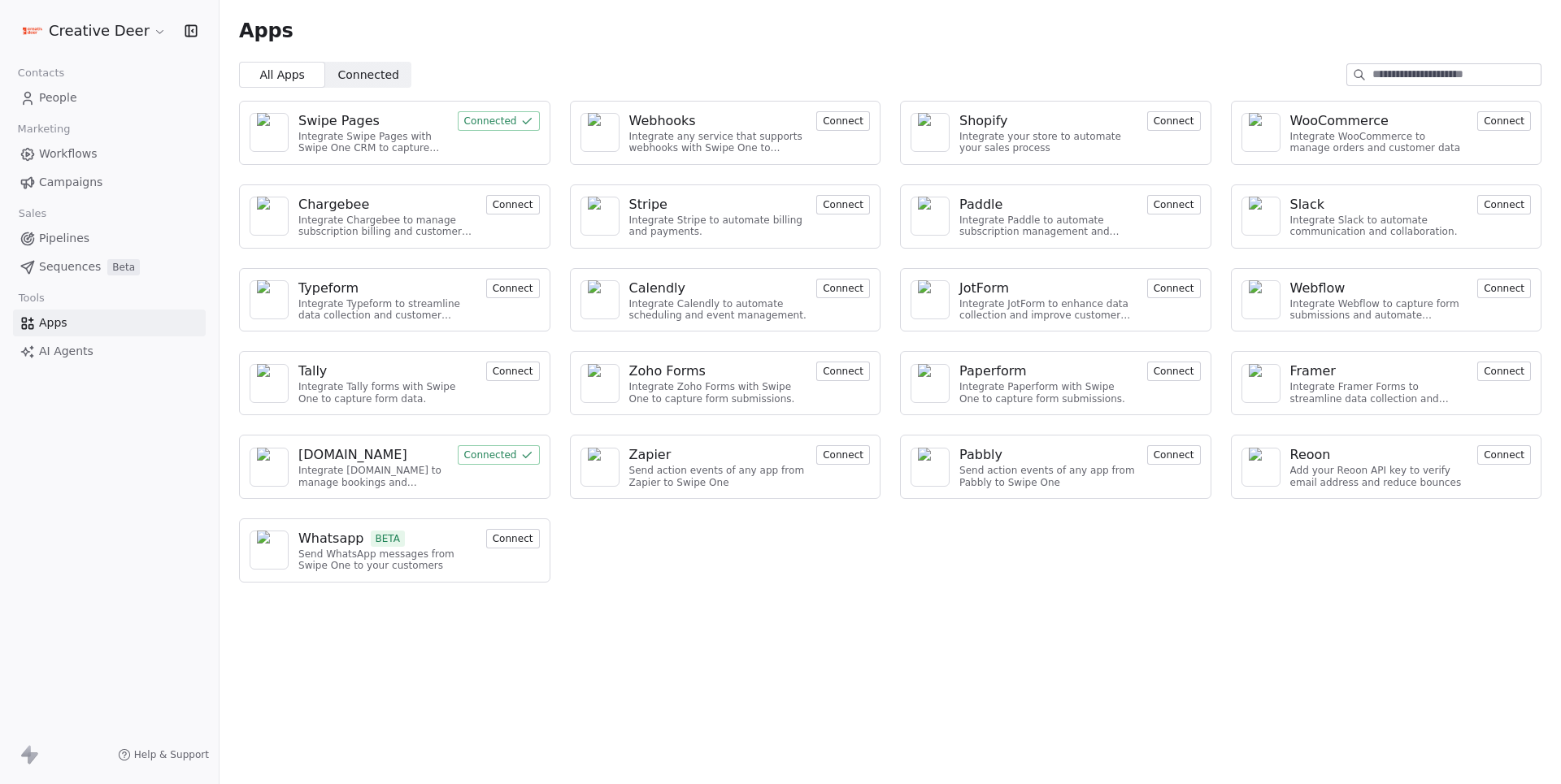 This screenshot has width=1561, height=784. I want to click on a: Zoho Forms, so click(719, 371).